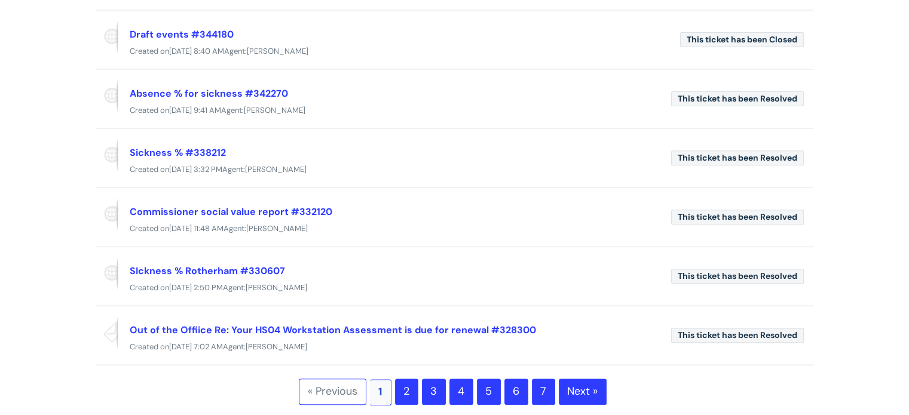 This screenshot has height=415, width=909. Describe the element at coordinates (381, 393) in the screenshot. I see `span: 1` at that location.